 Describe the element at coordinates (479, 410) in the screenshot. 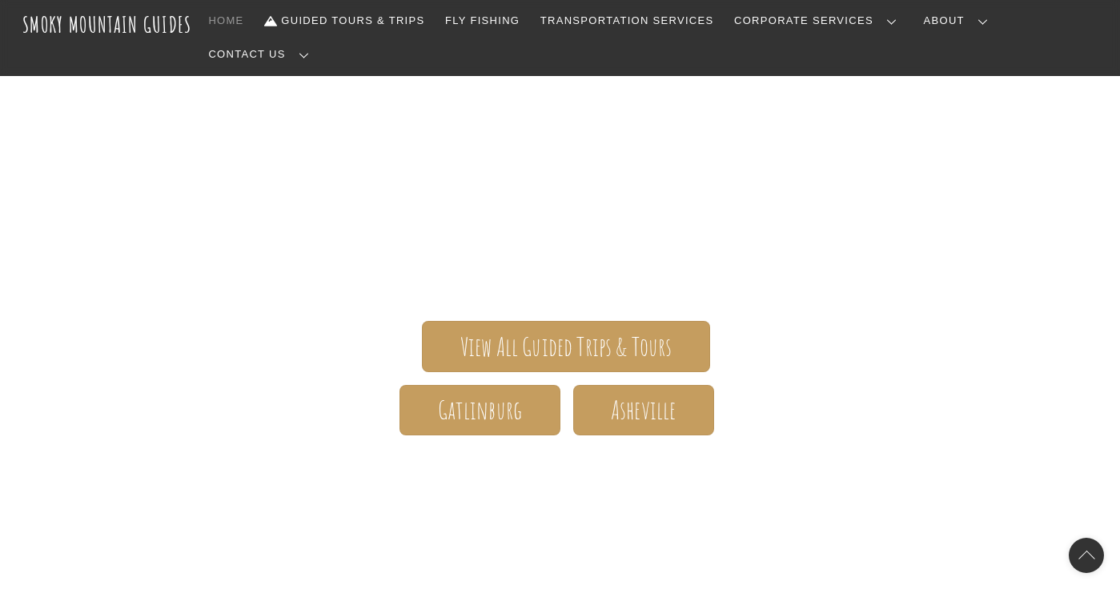

I see `a: Gatlinburg` at that location.